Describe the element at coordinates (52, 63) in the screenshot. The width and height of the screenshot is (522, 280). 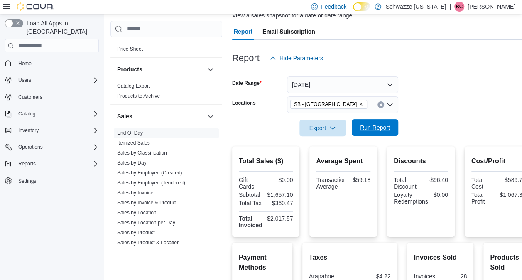
I see `button: Home` at that location.